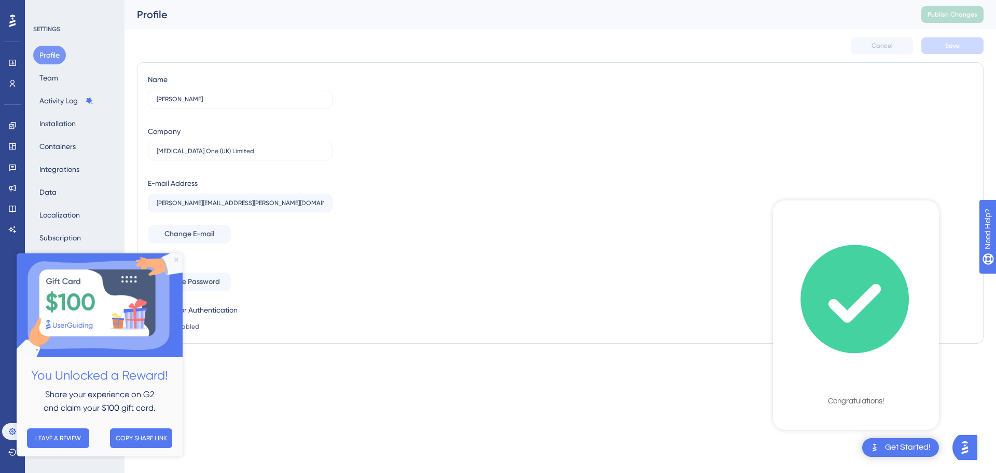 The width and height of the screenshot is (996, 473). Describe the element at coordinates (160, 6) in the screenshot. I see `div: Close Preview` at that location.